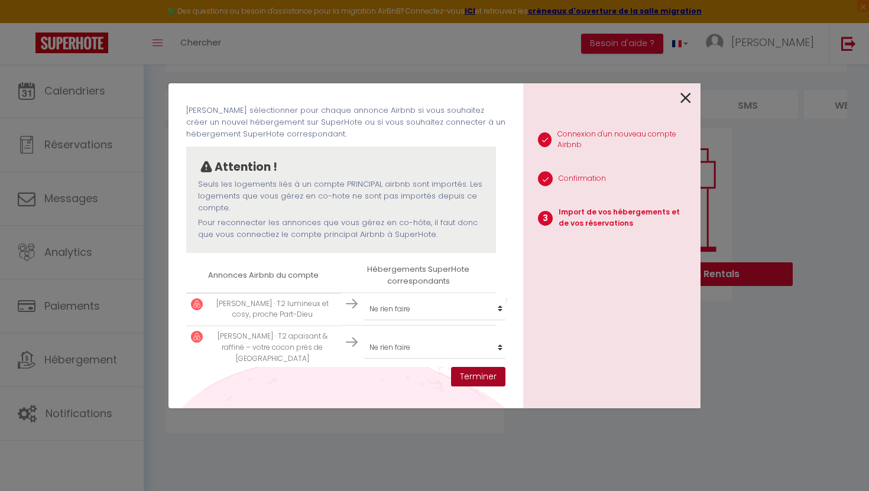 The height and width of the screenshot is (491, 869). Describe the element at coordinates (545, 218) in the screenshot. I see `span: 3` at that location.